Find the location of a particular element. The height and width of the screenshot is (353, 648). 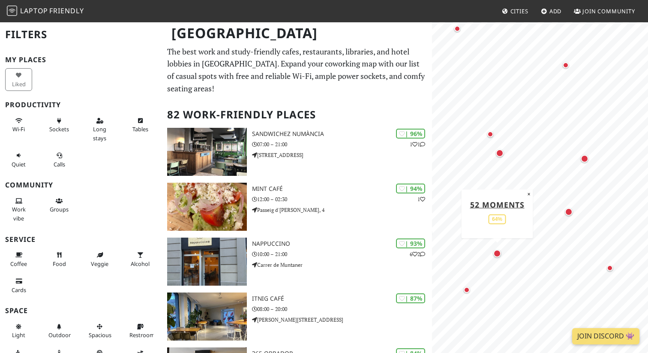

div: | 87% is located at coordinates (410, 298).